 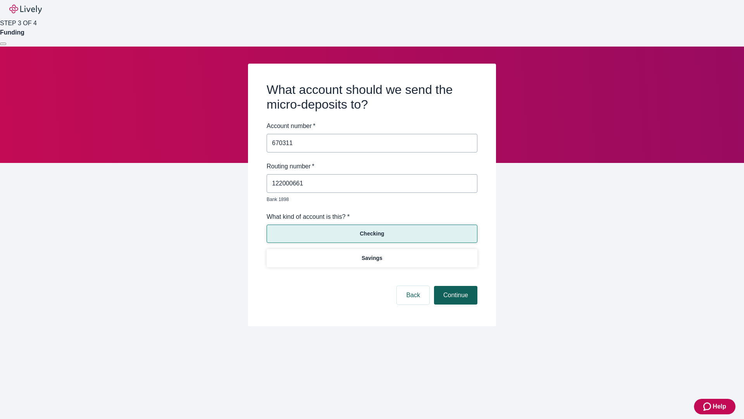 What do you see at coordinates (291, 126) in the screenshot?
I see `label: Account number` at bounding box center [291, 126].